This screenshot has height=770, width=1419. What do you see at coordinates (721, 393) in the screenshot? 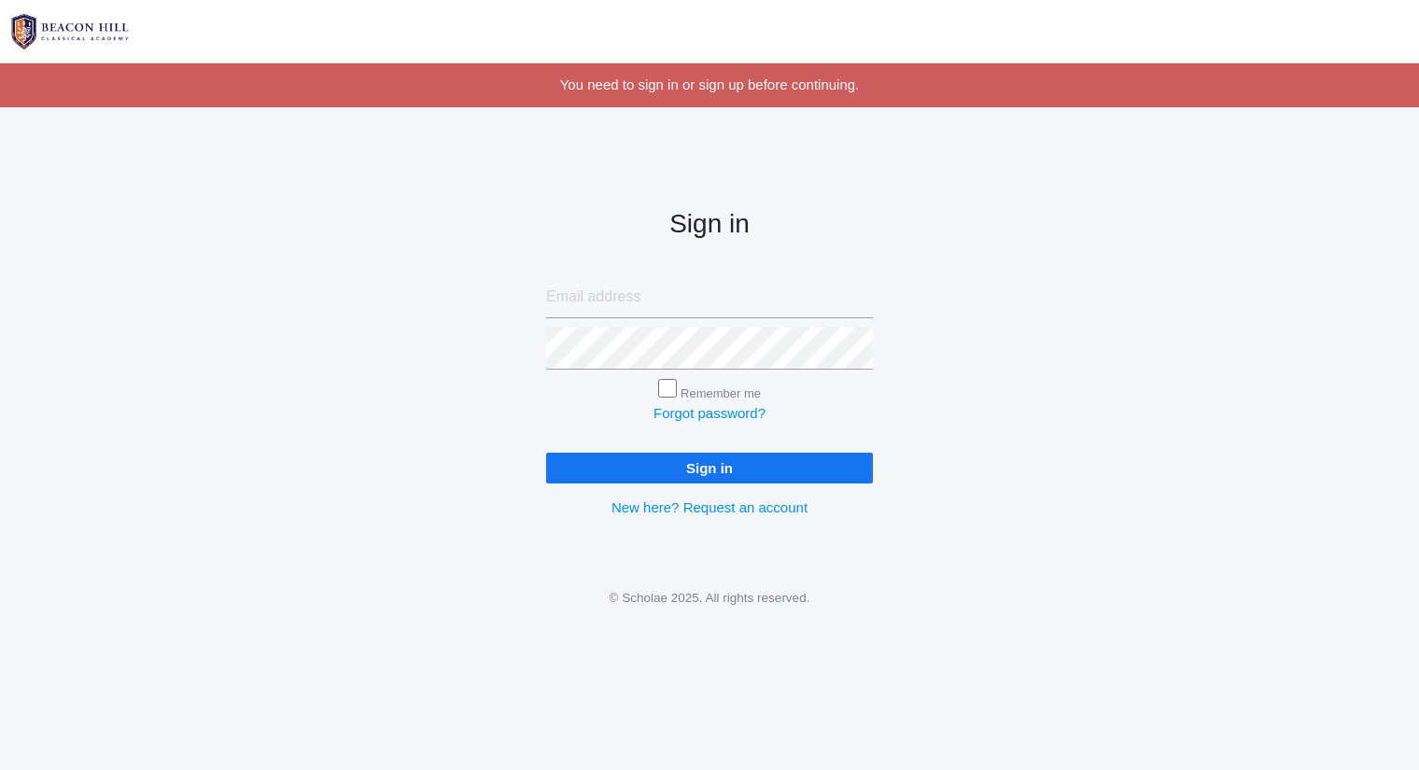
I see `label: Remember me` at bounding box center [721, 393].